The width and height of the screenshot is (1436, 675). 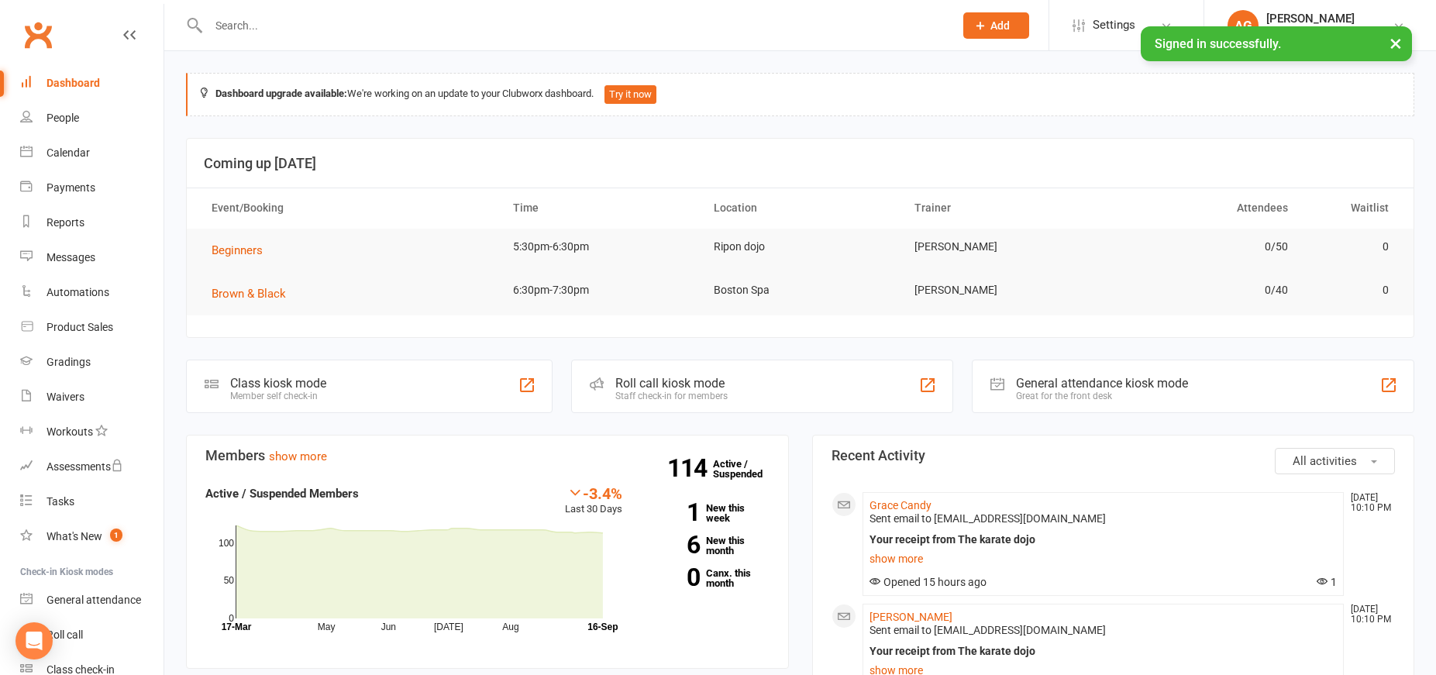 What do you see at coordinates (1324, 461) in the screenshot?
I see `span: All activities` at bounding box center [1324, 461].